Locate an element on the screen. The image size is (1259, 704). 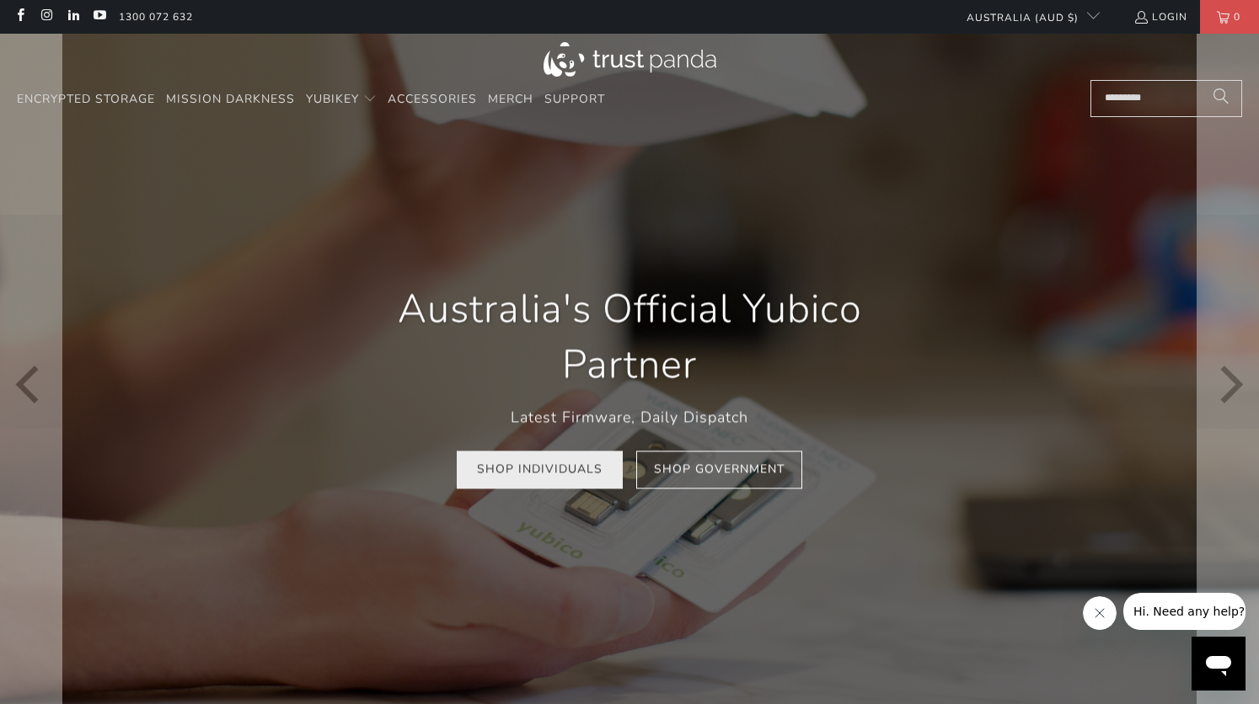
button: Search is located at coordinates (1221, 99).